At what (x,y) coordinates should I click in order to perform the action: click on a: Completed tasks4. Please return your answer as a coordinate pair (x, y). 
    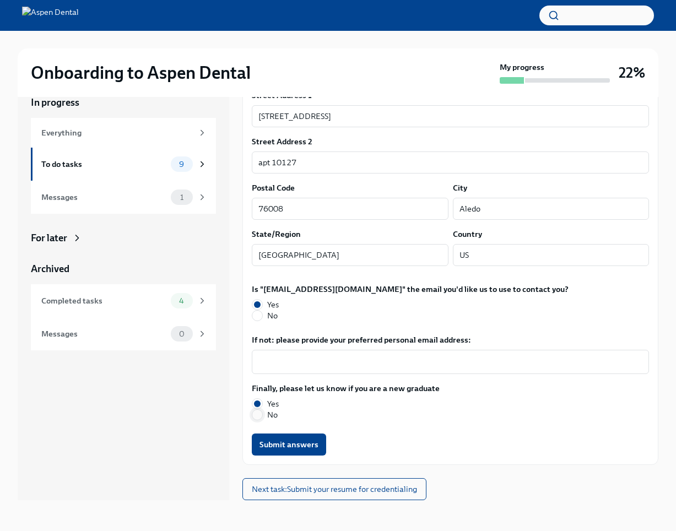
    Looking at the image, I should click on (123, 301).